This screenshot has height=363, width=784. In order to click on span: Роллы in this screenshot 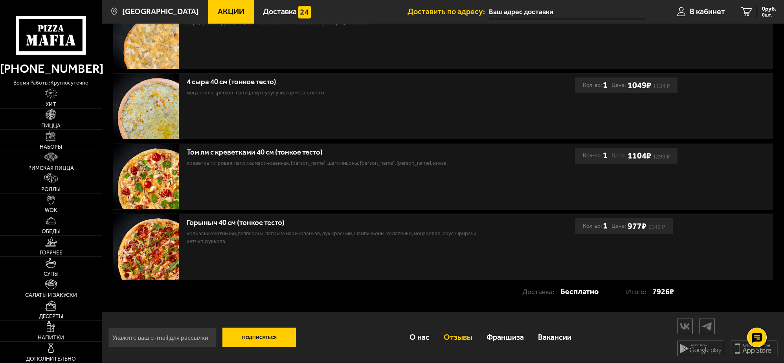, I will do `click(51, 189)`.